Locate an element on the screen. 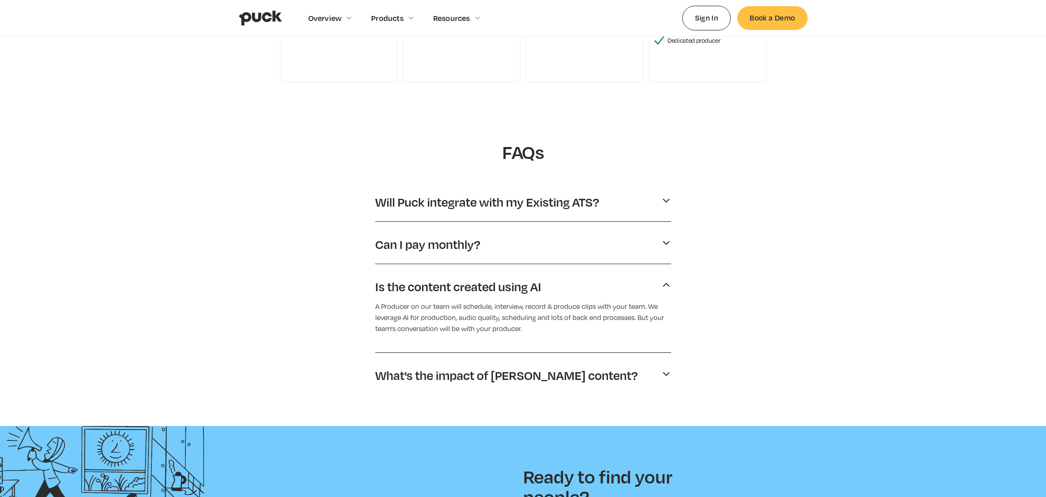 This screenshot has height=497, width=1046. div: Resources is located at coordinates (452, 18).